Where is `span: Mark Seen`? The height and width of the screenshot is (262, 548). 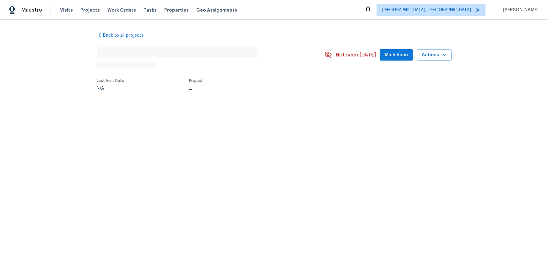
span: Mark Seen is located at coordinates (396, 55).